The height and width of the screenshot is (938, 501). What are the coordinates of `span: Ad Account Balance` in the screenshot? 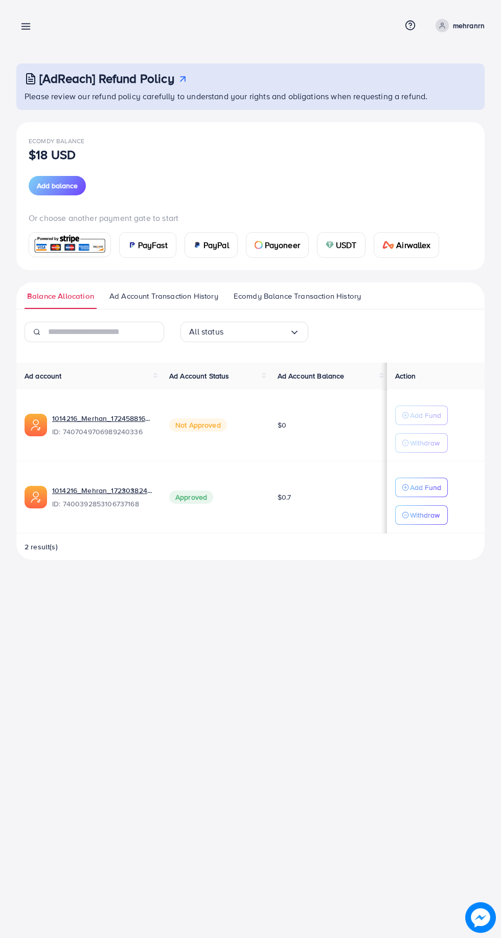 It's located at (311, 376).